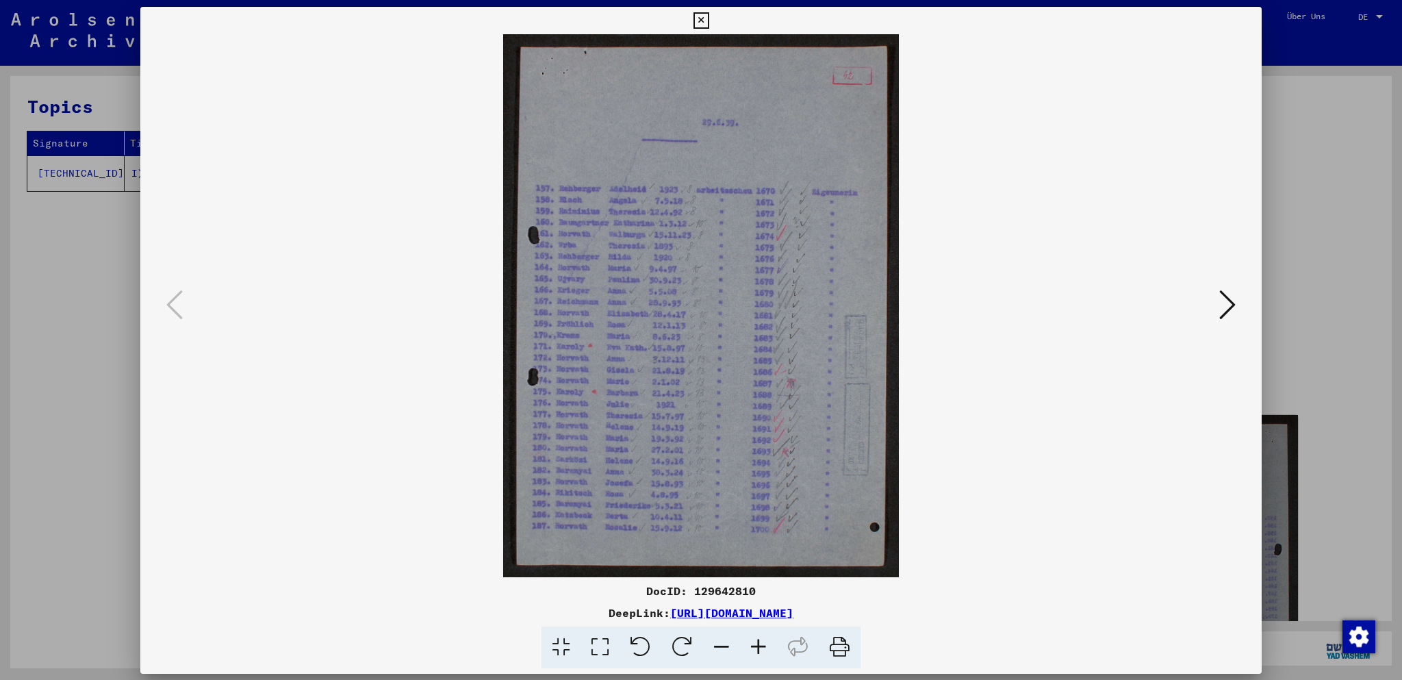 This screenshot has width=1402, height=680. What do you see at coordinates (701, 613) in the screenshot?
I see `div: DeepLink:` at bounding box center [701, 613].